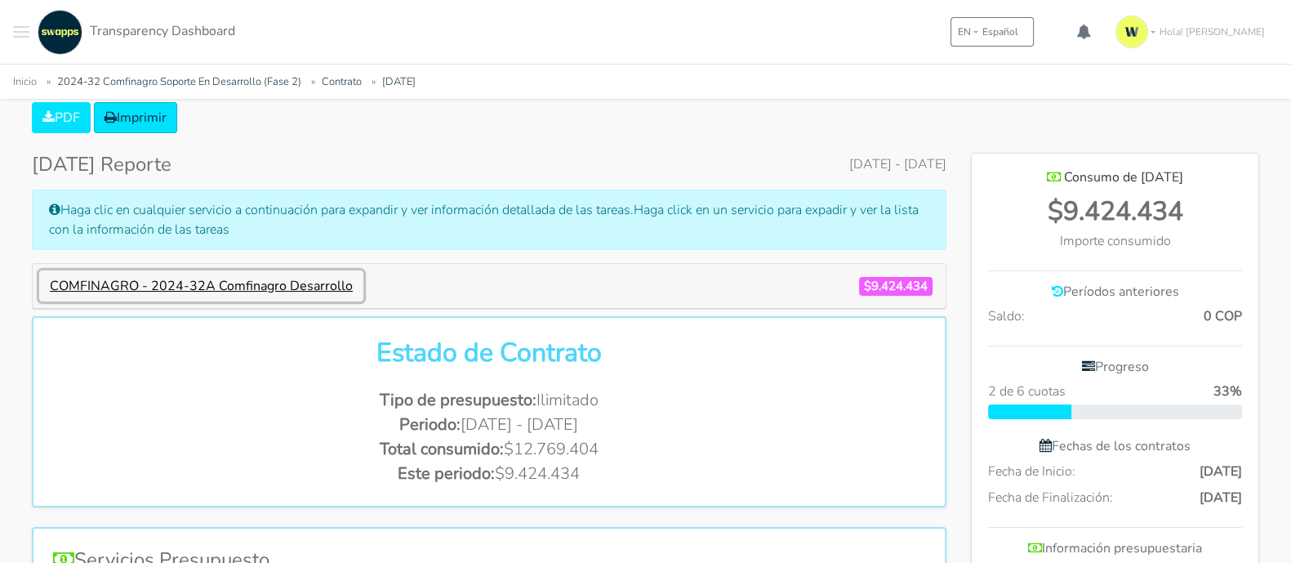 The width and height of the screenshot is (1291, 563). I want to click on div: Haga clic en cualquier servicio a continuación para expandir y ver información detallada de las t..., so click(489, 220).